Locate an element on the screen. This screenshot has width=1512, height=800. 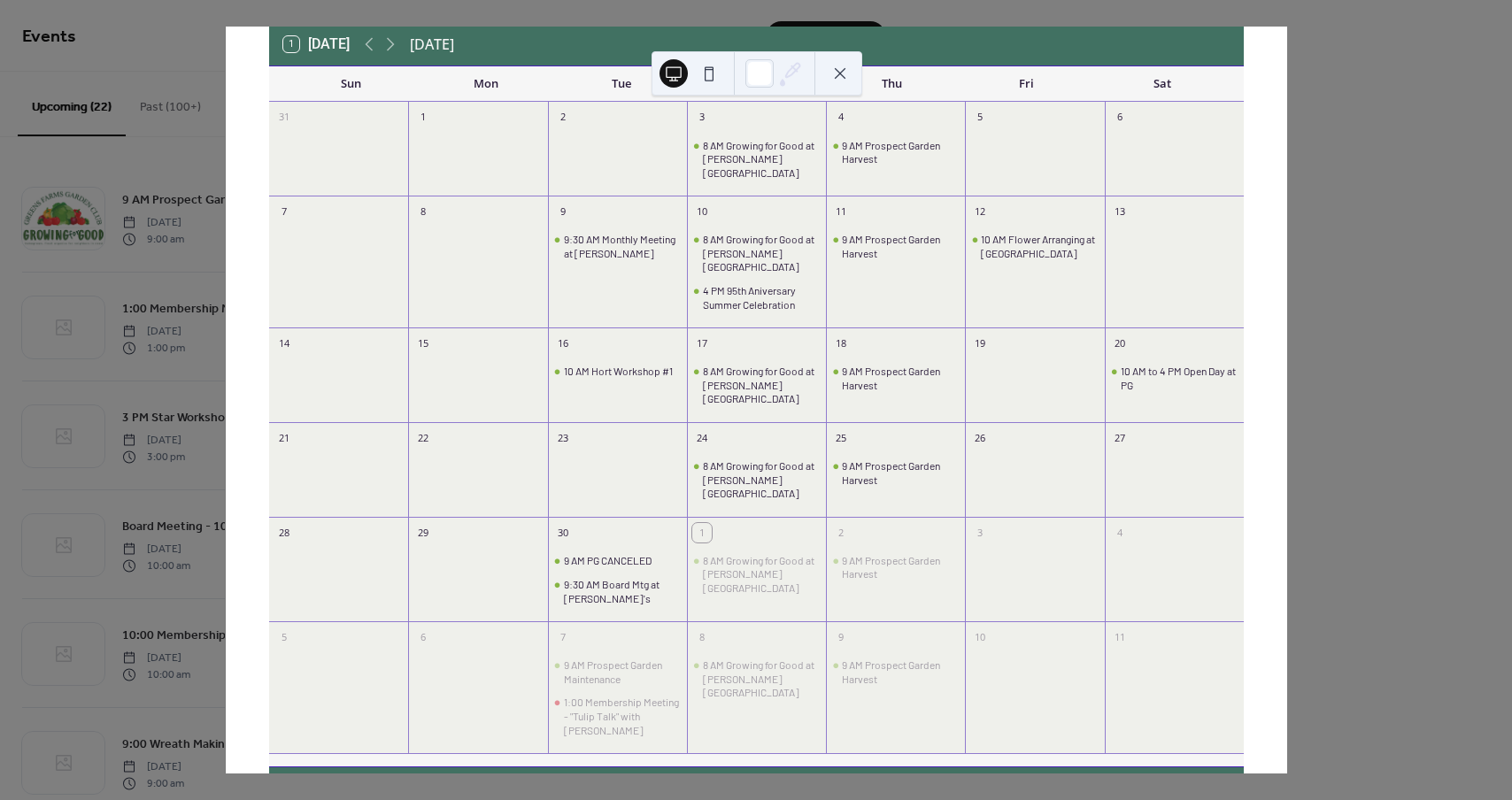
div: Fri is located at coordinates (1027, 84).